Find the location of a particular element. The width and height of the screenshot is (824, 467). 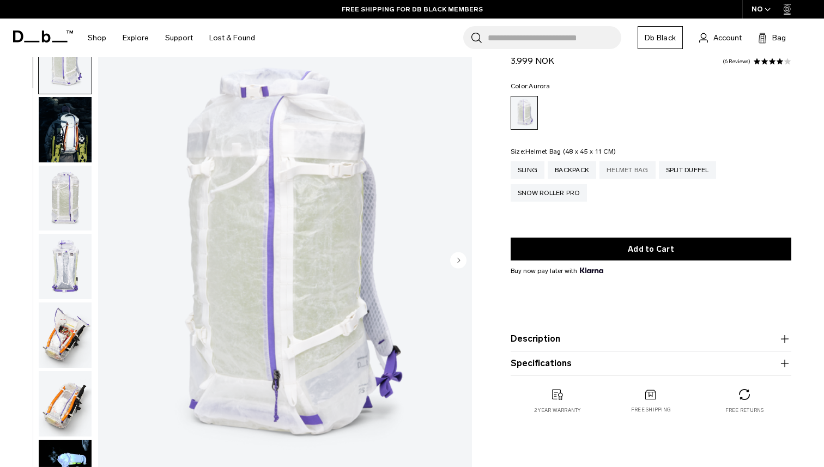

button: Weigh_Lighter_Backpack_25L_1.png is located at coordinates (65, 61).